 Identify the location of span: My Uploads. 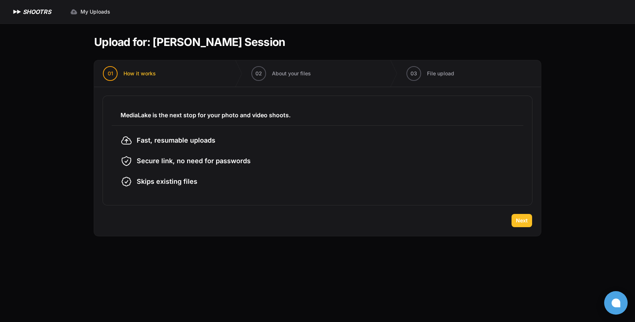
(95, 12).